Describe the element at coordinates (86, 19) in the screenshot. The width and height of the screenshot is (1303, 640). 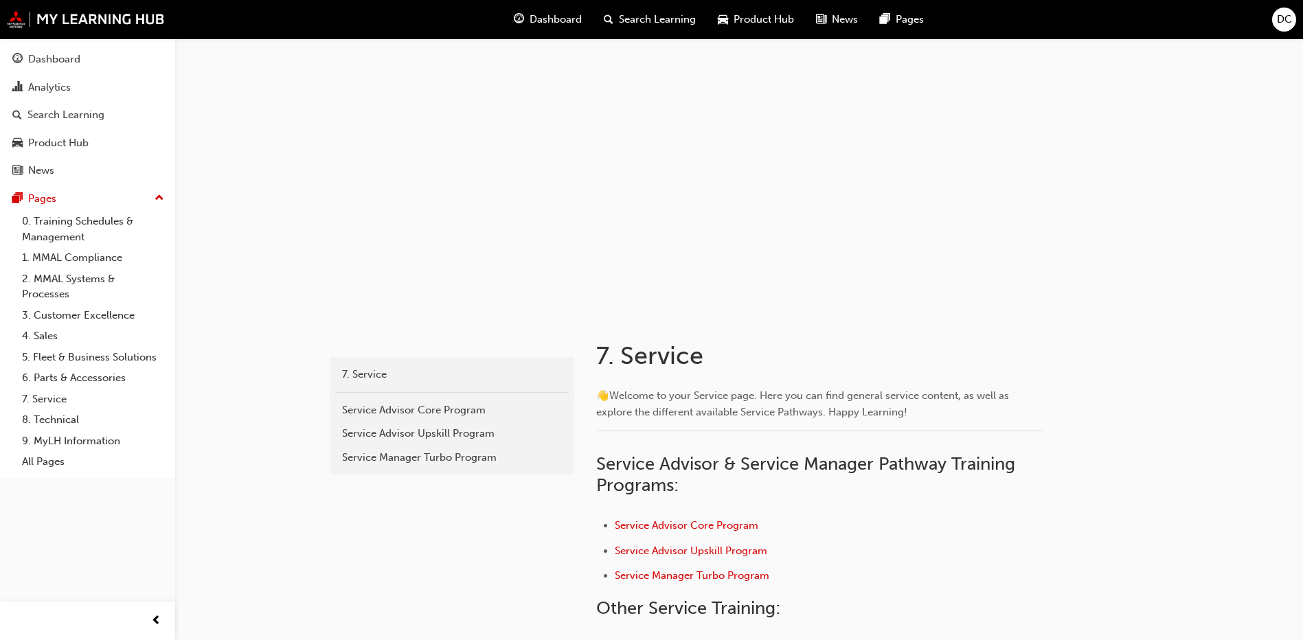
I see `img: mmal` at that location.